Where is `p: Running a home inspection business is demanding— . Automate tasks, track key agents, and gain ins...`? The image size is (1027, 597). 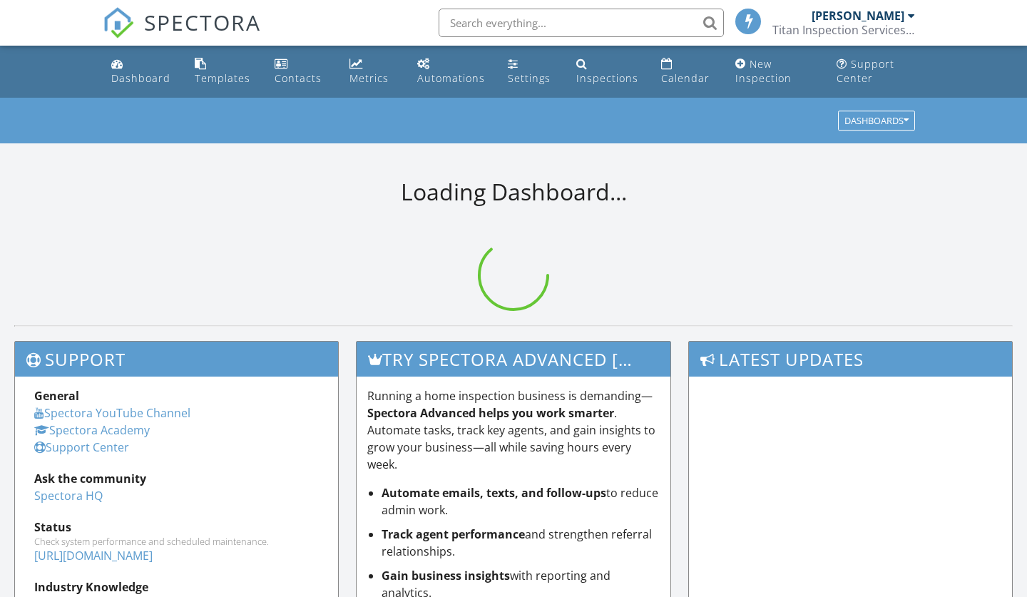 p: Running a home inspection business is demanding— . Automate tasks, track key agents, and gain ins... is located at coordinates (513, 430).